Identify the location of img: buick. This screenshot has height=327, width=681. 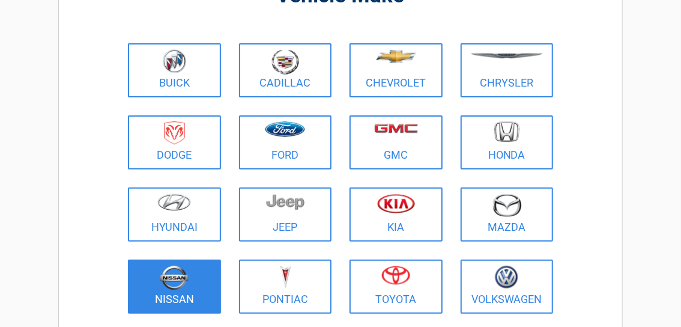
(174, 61).